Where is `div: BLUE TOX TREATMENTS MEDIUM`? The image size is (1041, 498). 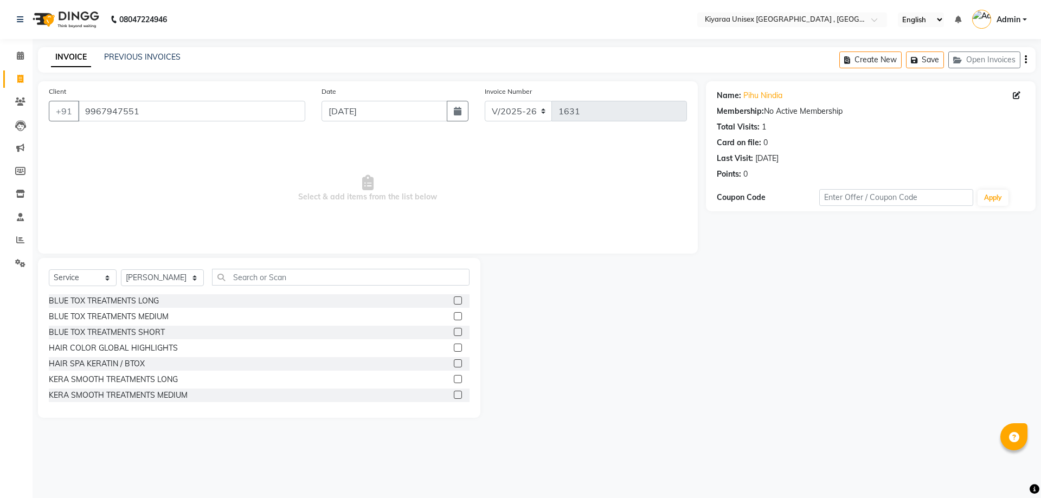
div: BLUE TOX TREATMENTS MEDIUM is located at coordinates (108, 317).